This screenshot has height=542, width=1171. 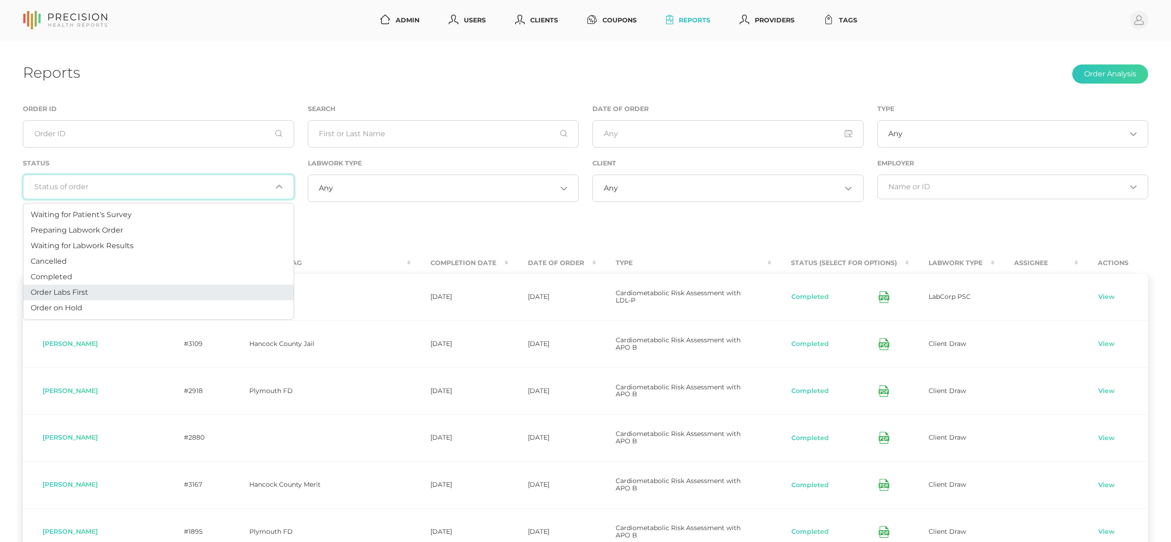 What do you see at coordinates (767, 20) in the screenshot?
I see `a: Providers` at bounding box center [767, 20].